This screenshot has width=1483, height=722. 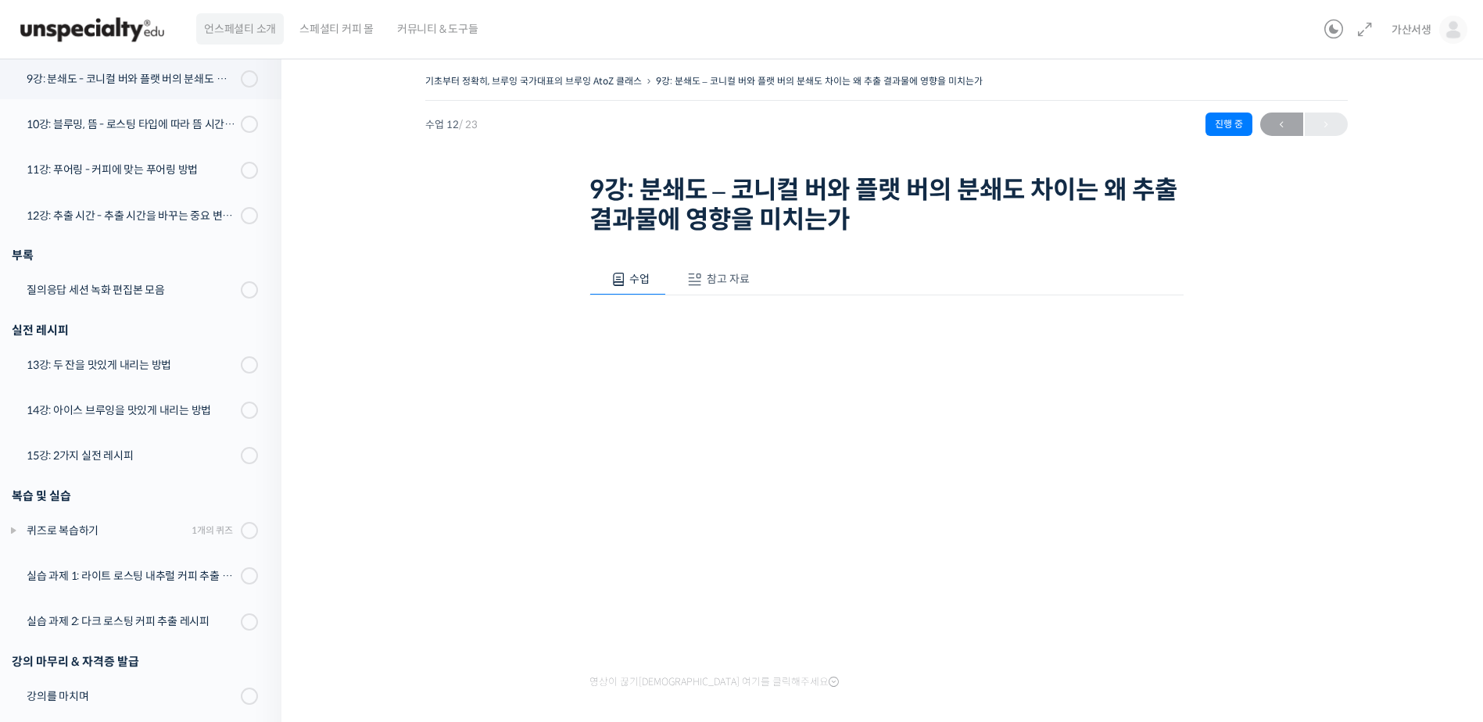 What do you see at coordinates (1229, 124) in the screenshot?
I see `div: 진행 중` at bounding box center [1229, 124].